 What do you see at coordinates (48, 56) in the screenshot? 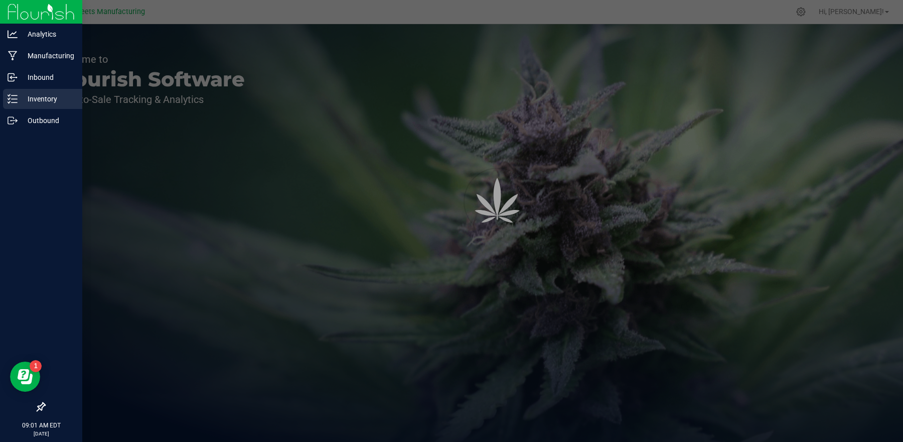
I see `p: Manufacturing` at bounding box center [48, 56].